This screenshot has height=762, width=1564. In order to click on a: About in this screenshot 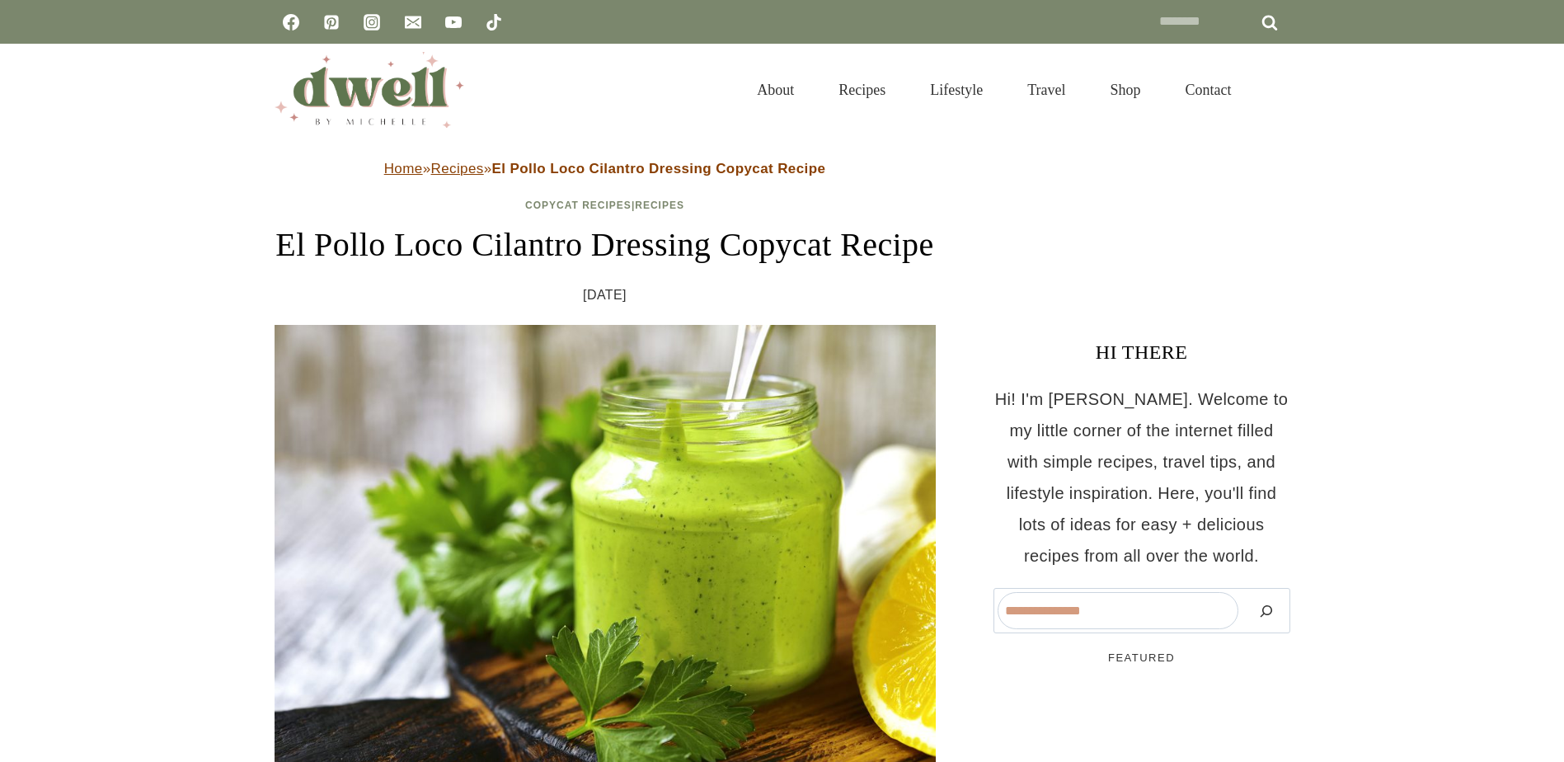, I will do `click(775, 90)`.